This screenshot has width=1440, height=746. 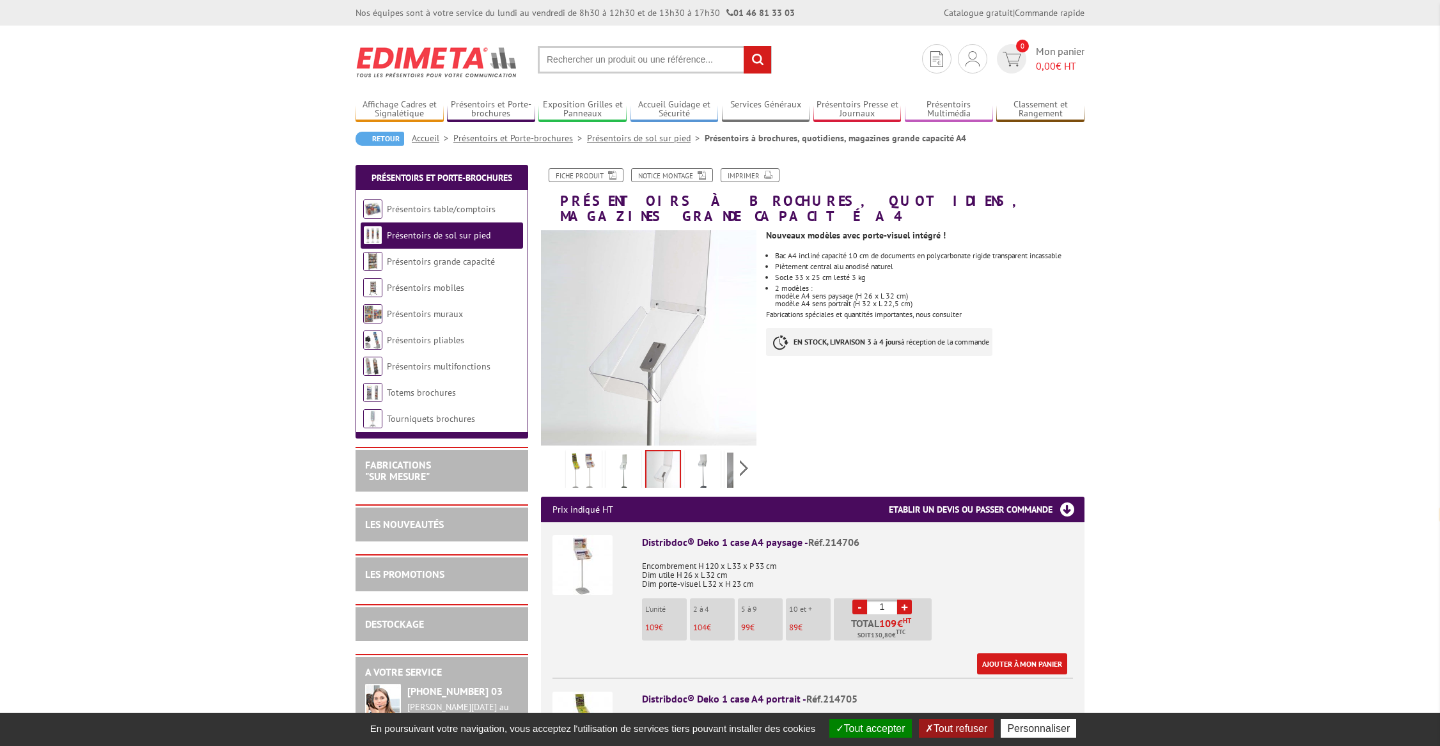 What do you see at coordinates (431, 419) in the screenshot?
I see `a: Tourniquets brochures` at bounding box center [431, 419].